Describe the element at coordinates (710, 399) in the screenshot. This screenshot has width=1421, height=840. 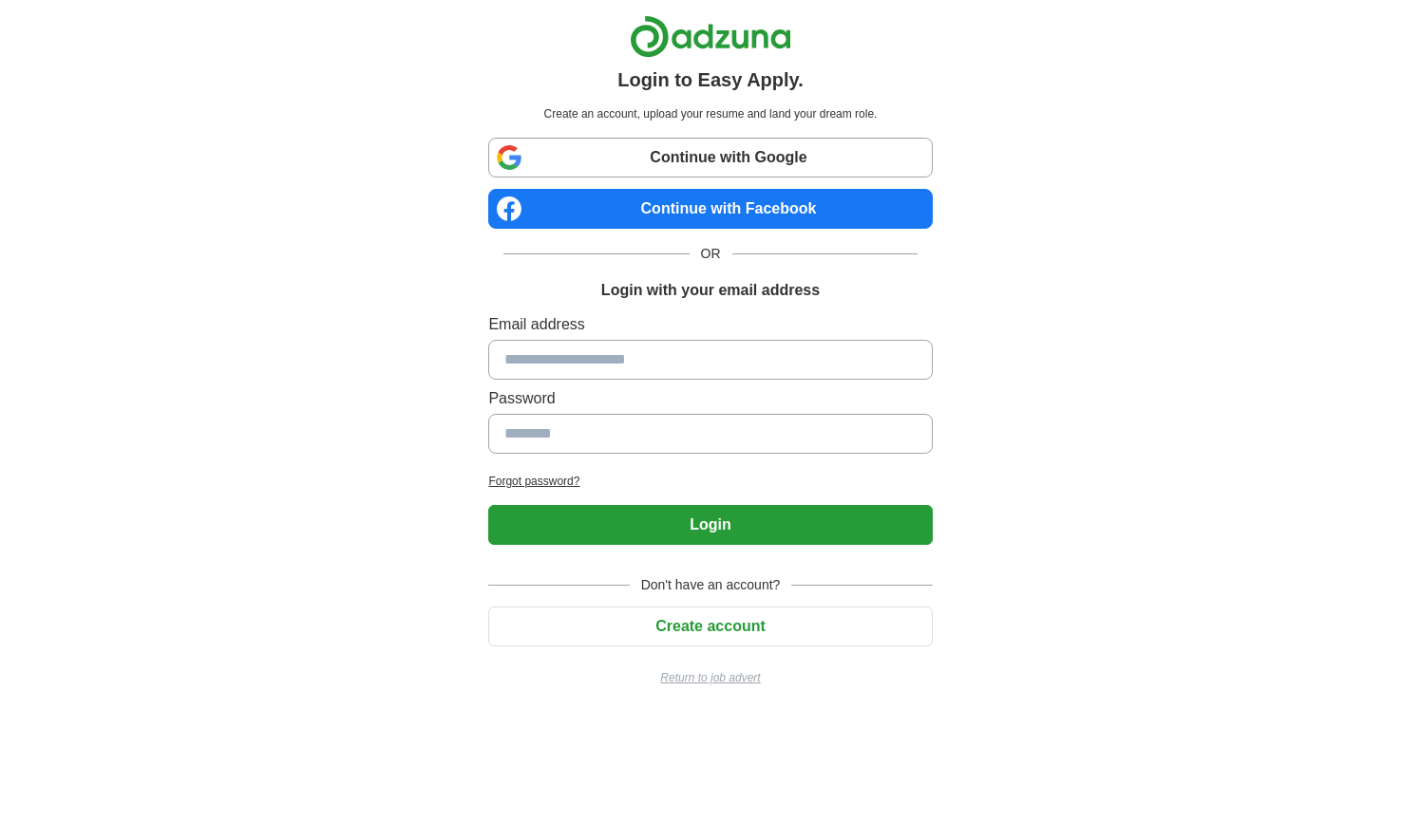
I see `label: Password` at that location.